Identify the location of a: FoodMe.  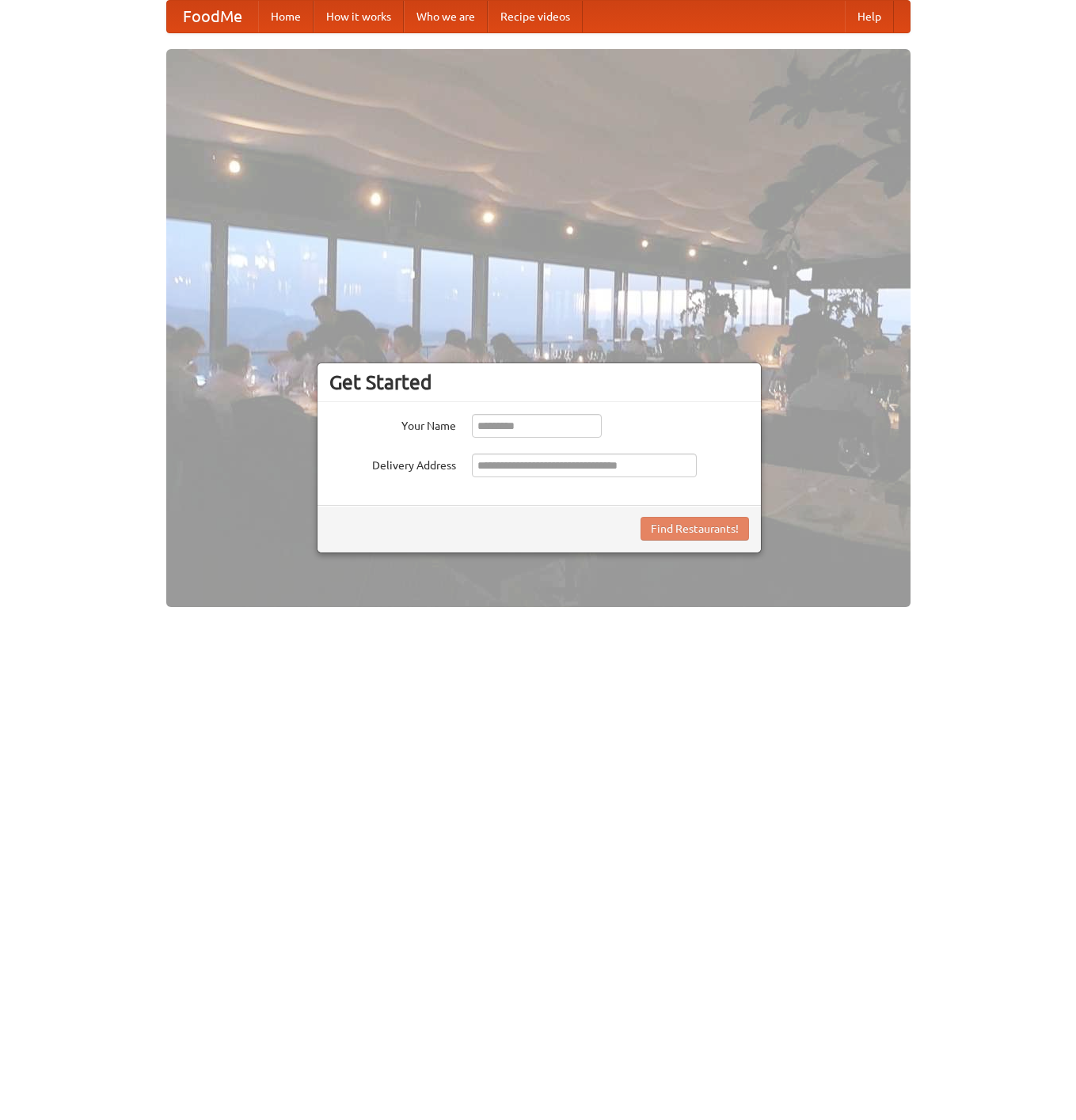
(212, 17).